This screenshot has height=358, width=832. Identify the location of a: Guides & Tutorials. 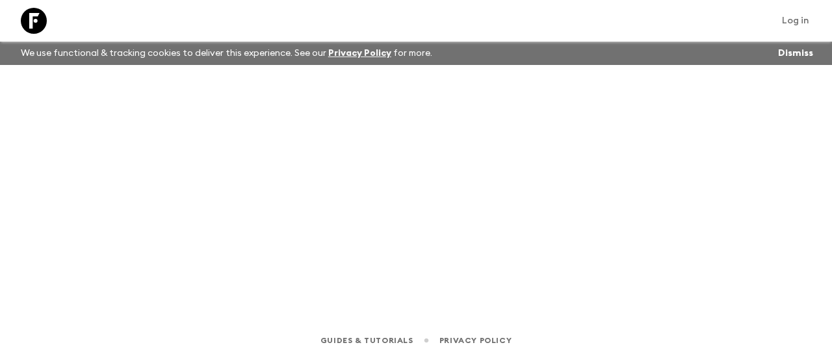
(367, 341).